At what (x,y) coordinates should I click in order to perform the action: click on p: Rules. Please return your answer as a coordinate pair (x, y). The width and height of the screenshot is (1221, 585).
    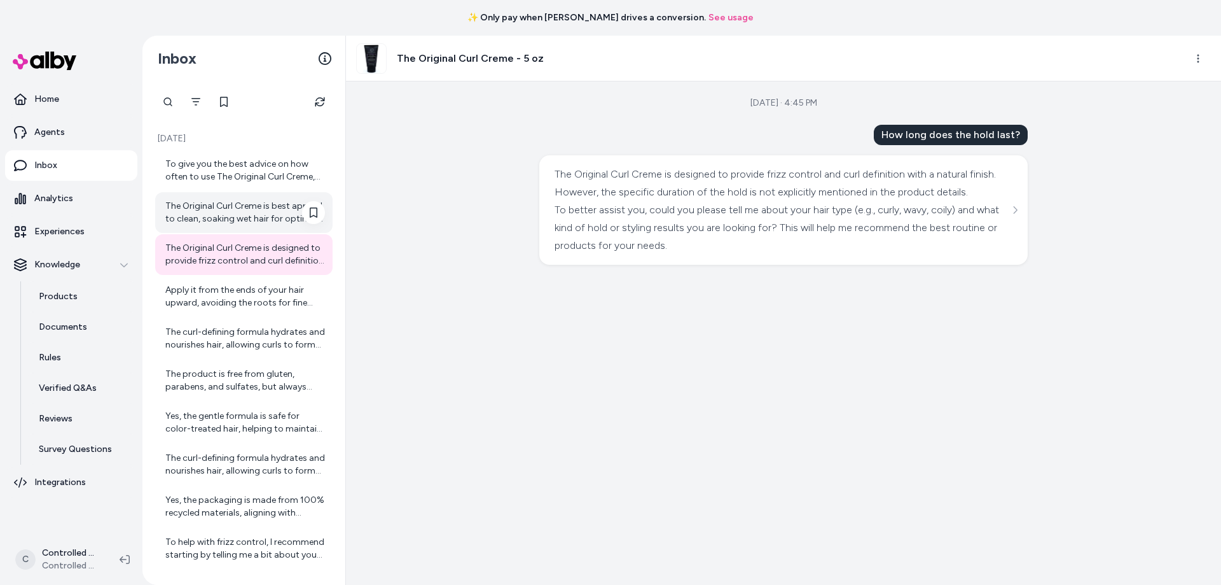
    Looking at the image, I should click on (50, 357).